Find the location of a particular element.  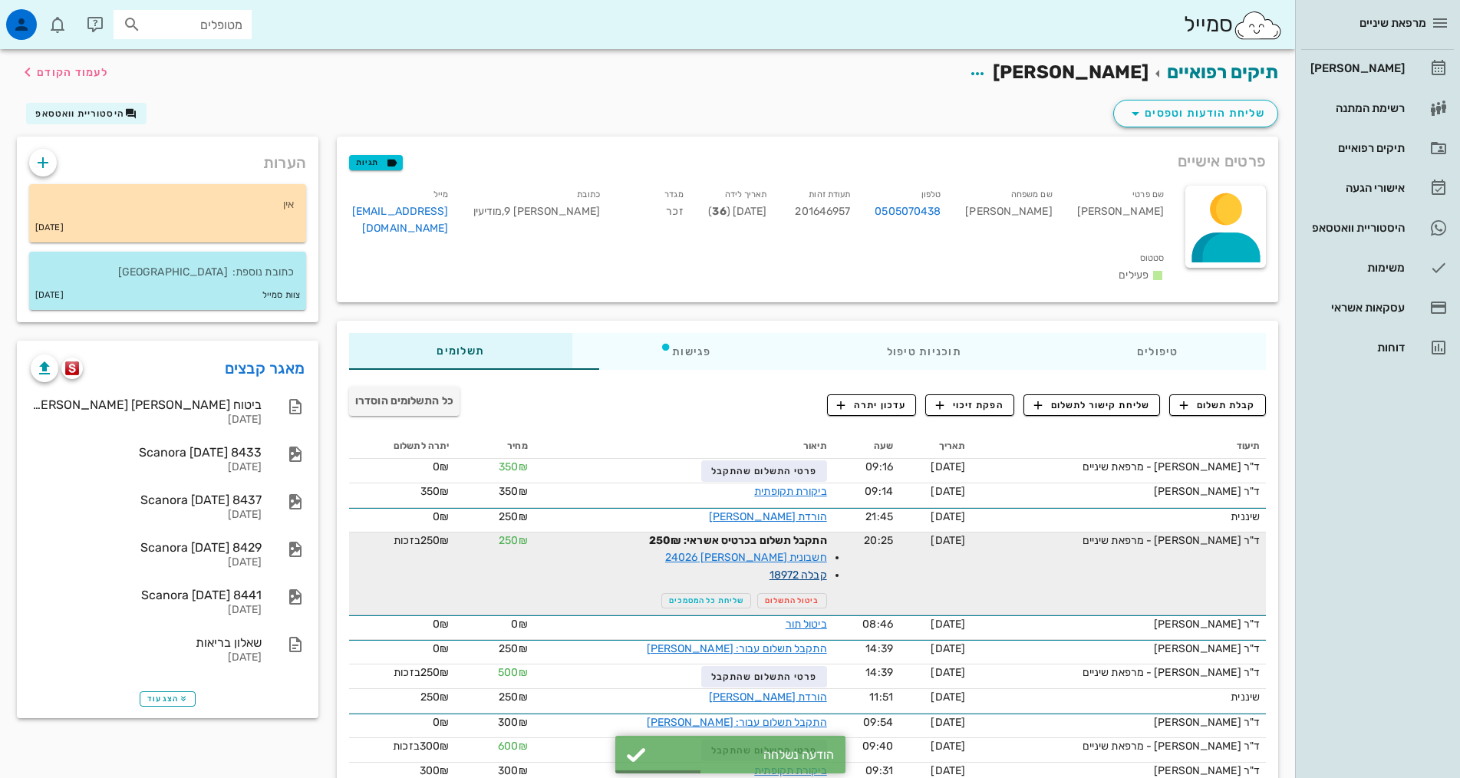

div: היסטוריית וואטסאפ is located at coordinates (1356, 228).